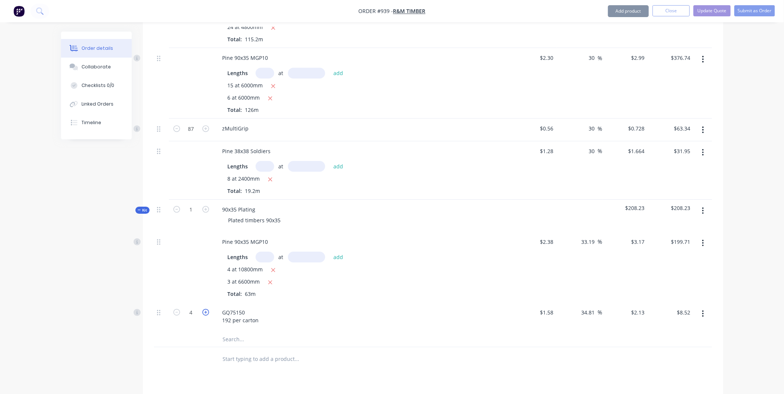  I want to click on button: Order details, so click(96, 48).